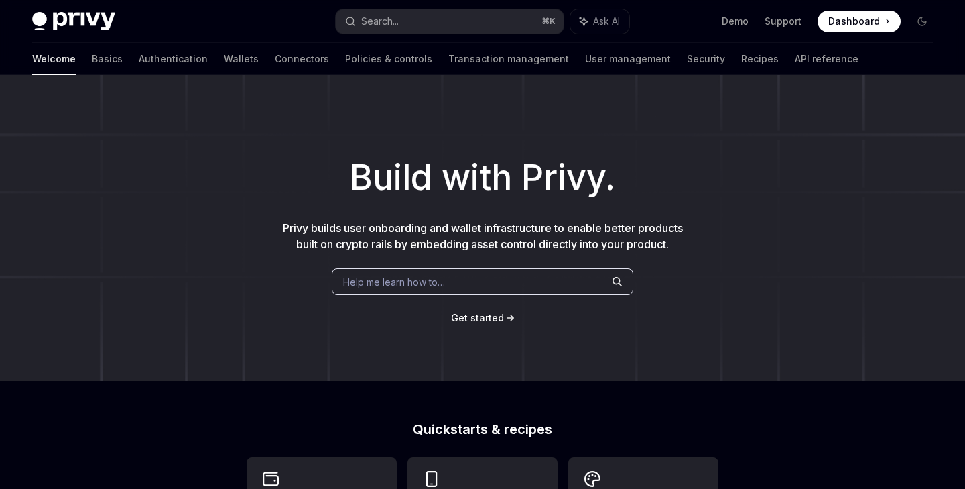 This screenshot has width=965, height=489. I want to click on a: Authentication, so click(173, 59).